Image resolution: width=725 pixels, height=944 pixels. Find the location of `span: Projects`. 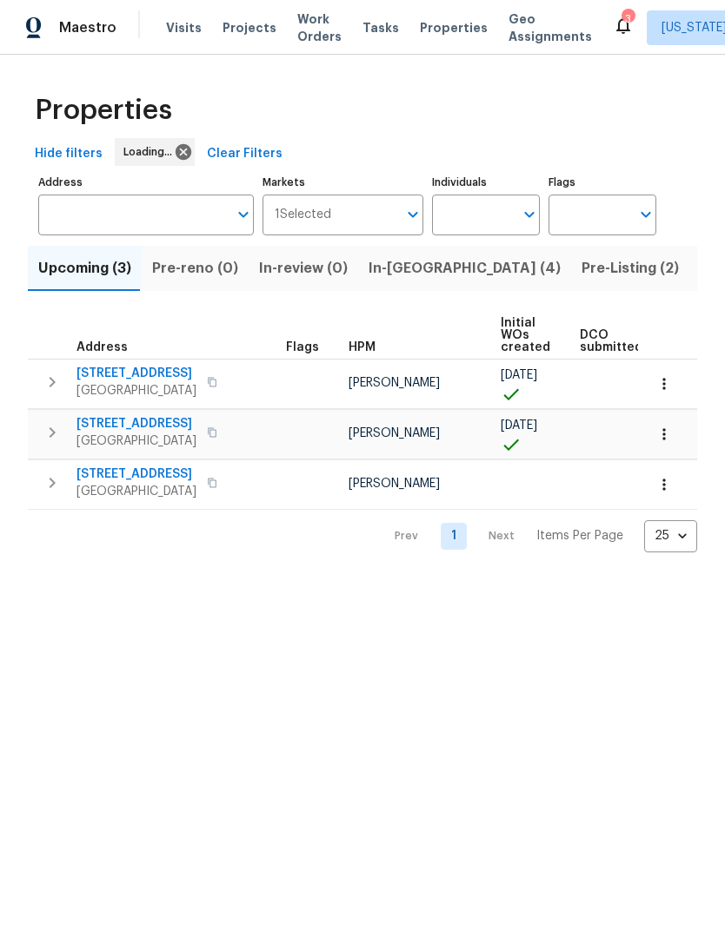

span: Projects is located at coordinates (249, 28).